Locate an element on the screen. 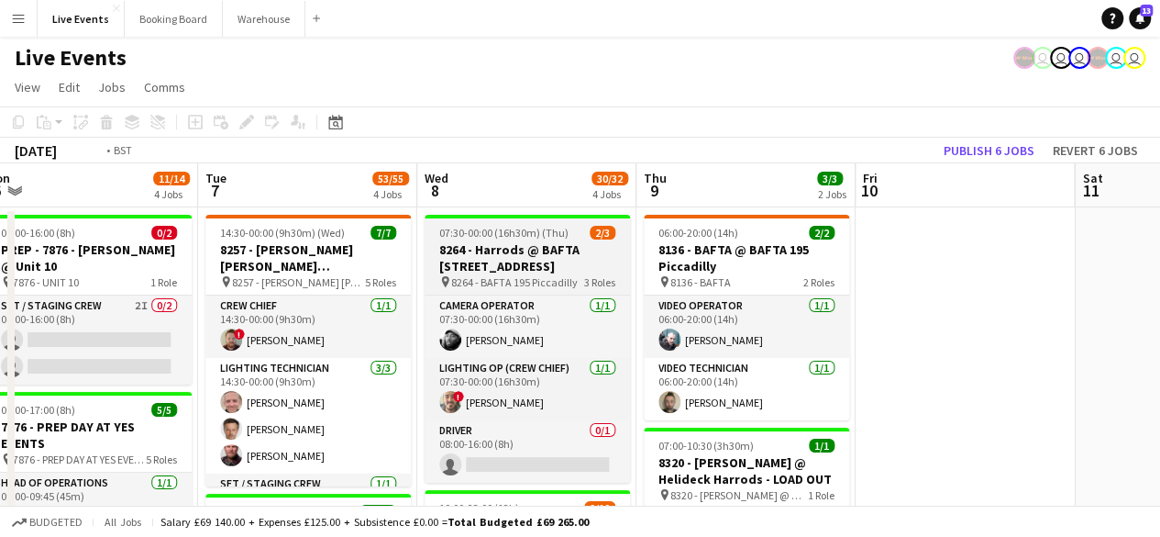 This screenshot has width=1160, height=537. app-user-avatar: Nadia Addada is located at coordinates (1061, 58).